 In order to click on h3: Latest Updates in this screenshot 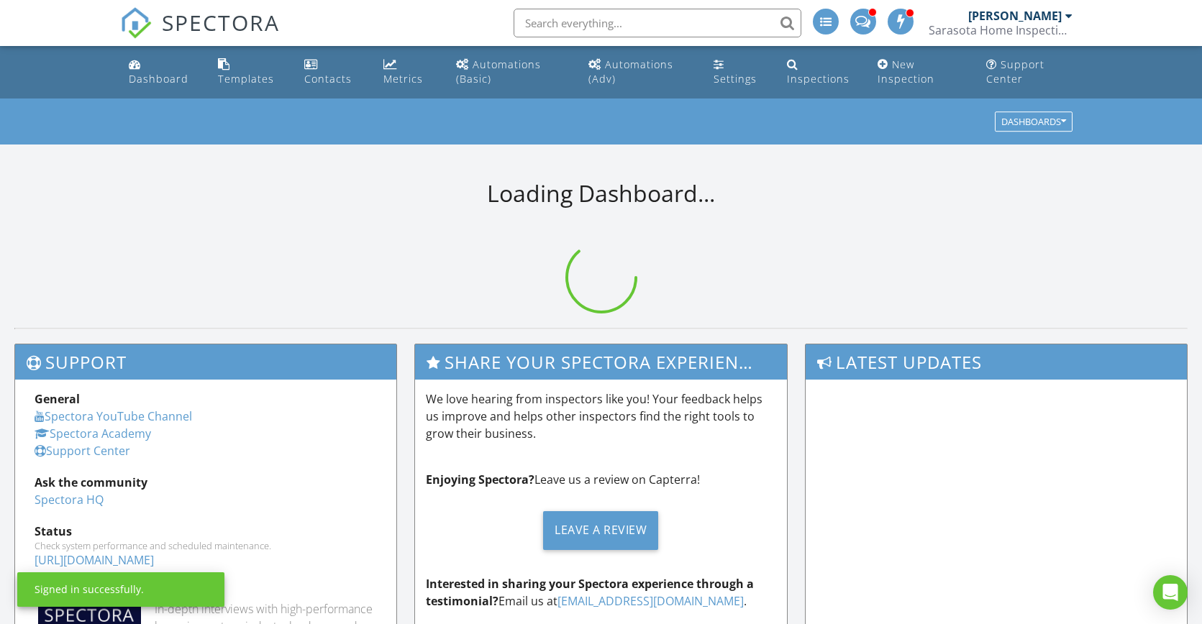, I will do `click(996, 362)`.